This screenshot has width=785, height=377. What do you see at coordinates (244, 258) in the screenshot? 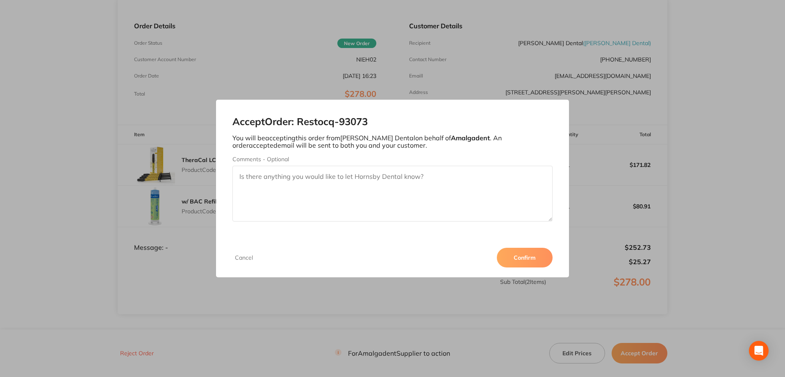
I see `button: Cancel` at bounding box center [244, 258].